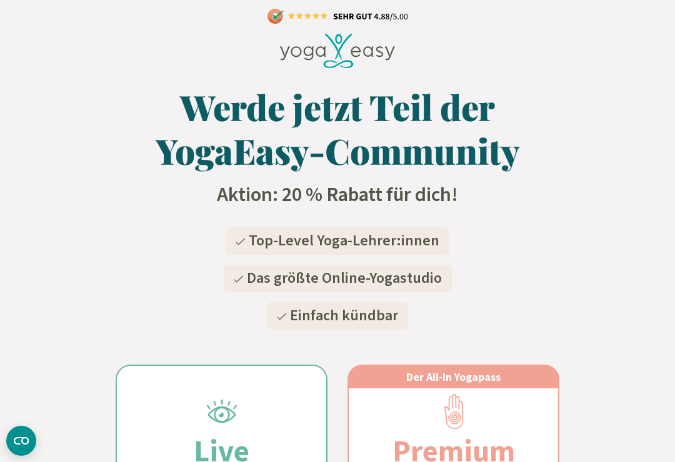 Image resolution: width=675 pixels, height=462 pixels. What do you see at coordinates (344, 241) in the screenshot?
I see `span: Top-Level Yoga-Lehrer:innen` at bounding box center [344, 241].